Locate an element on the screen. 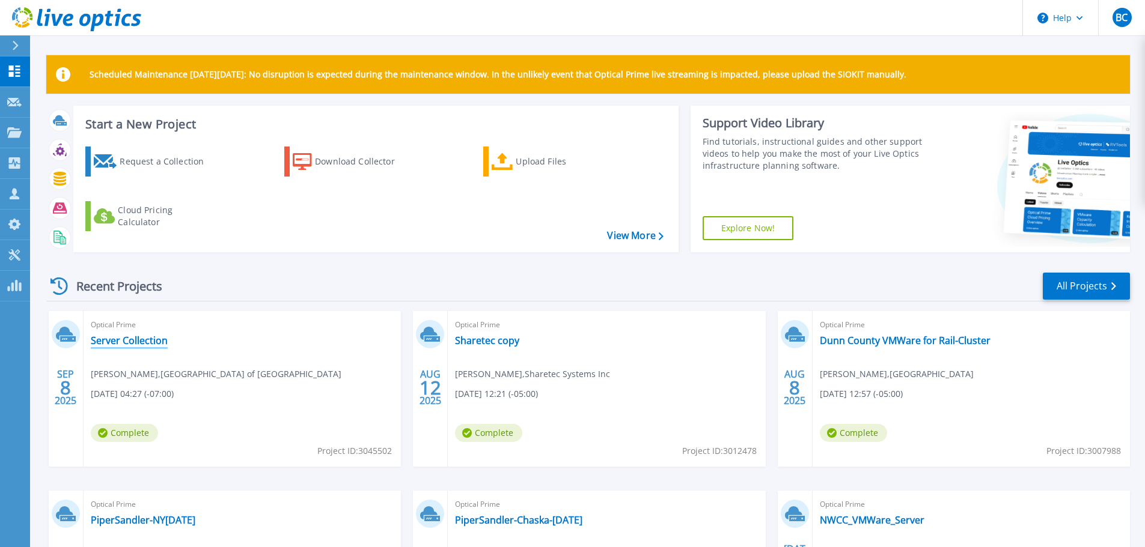 The height and width of the screenshot is (547, 1145). span: BC is located at coordinates (1121, 17).